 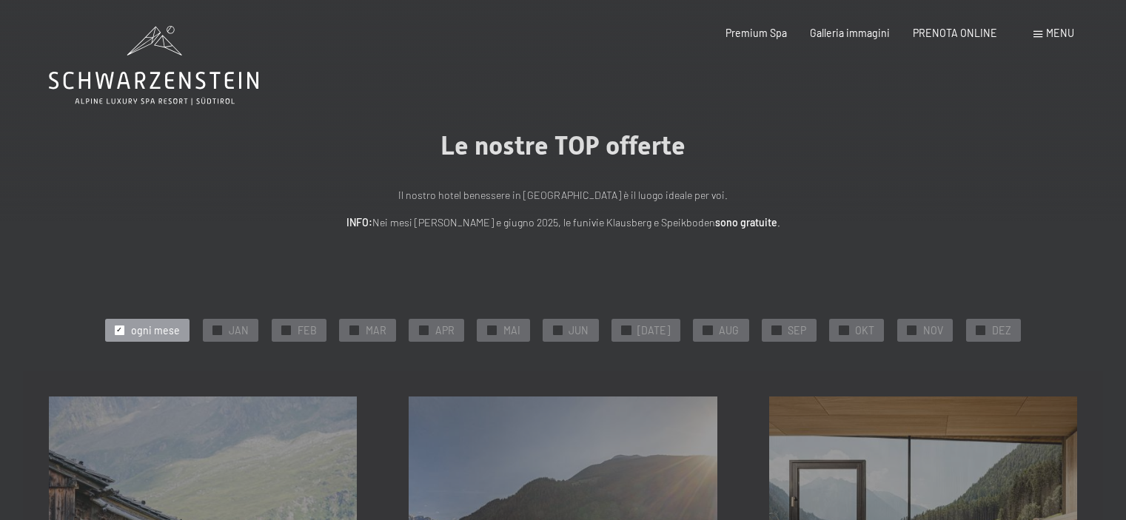 What do you see at coordinates (155, 331) in the screenshot?
I see `span: ogni mese` at bounding box center [155, 331].